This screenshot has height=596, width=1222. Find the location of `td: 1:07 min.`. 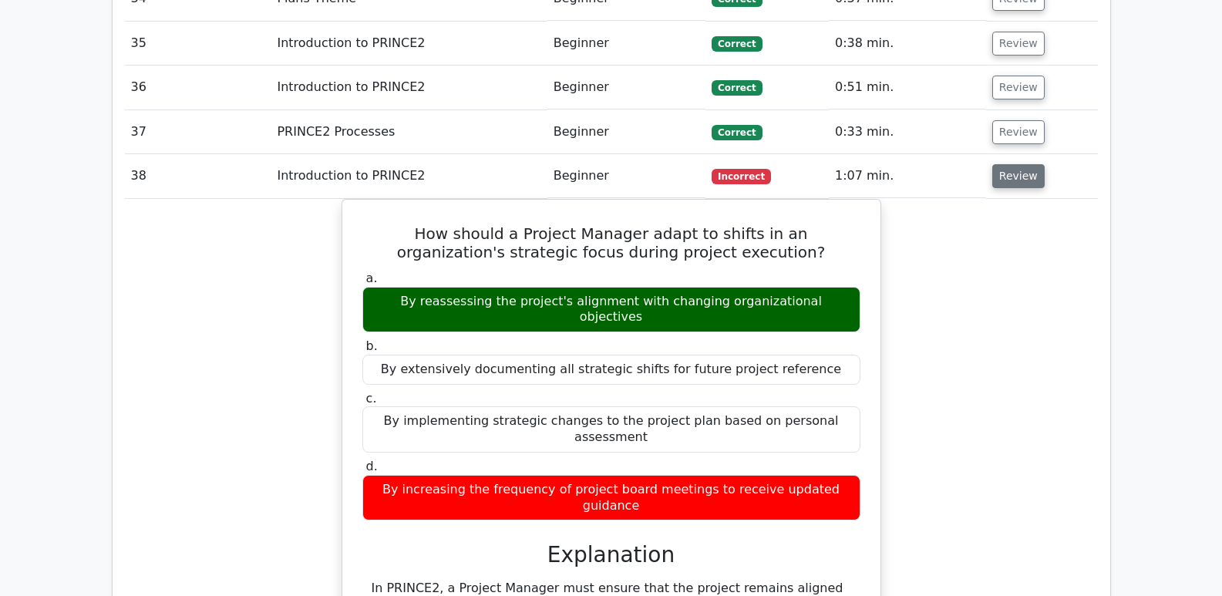

td: 1:07 min. is located at coordinates (908, 176).